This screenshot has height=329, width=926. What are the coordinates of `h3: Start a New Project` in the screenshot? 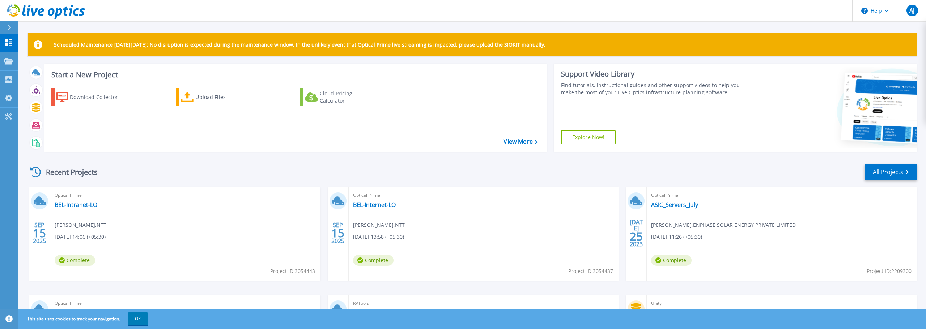 It's located at (294, 75).